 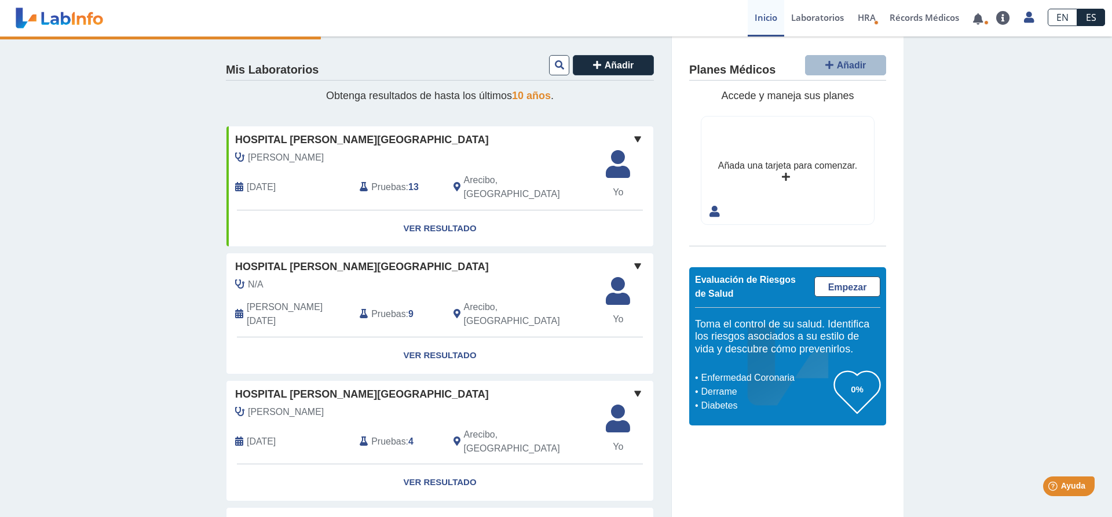 What do you see at coordinates (732, 70) in the screenshot?
I see `h4: Planes Médicos` at bounding box center [732, 70].